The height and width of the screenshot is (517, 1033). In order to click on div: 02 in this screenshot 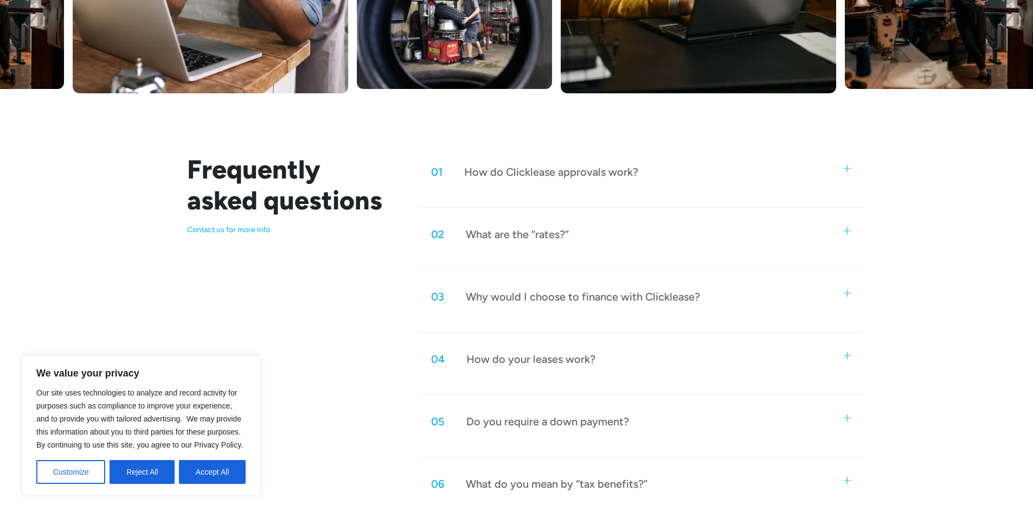, I will do `click(438, 234)`.